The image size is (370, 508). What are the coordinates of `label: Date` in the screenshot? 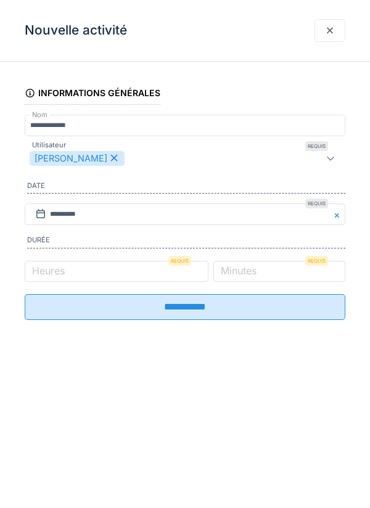 It's located at (186, 187).